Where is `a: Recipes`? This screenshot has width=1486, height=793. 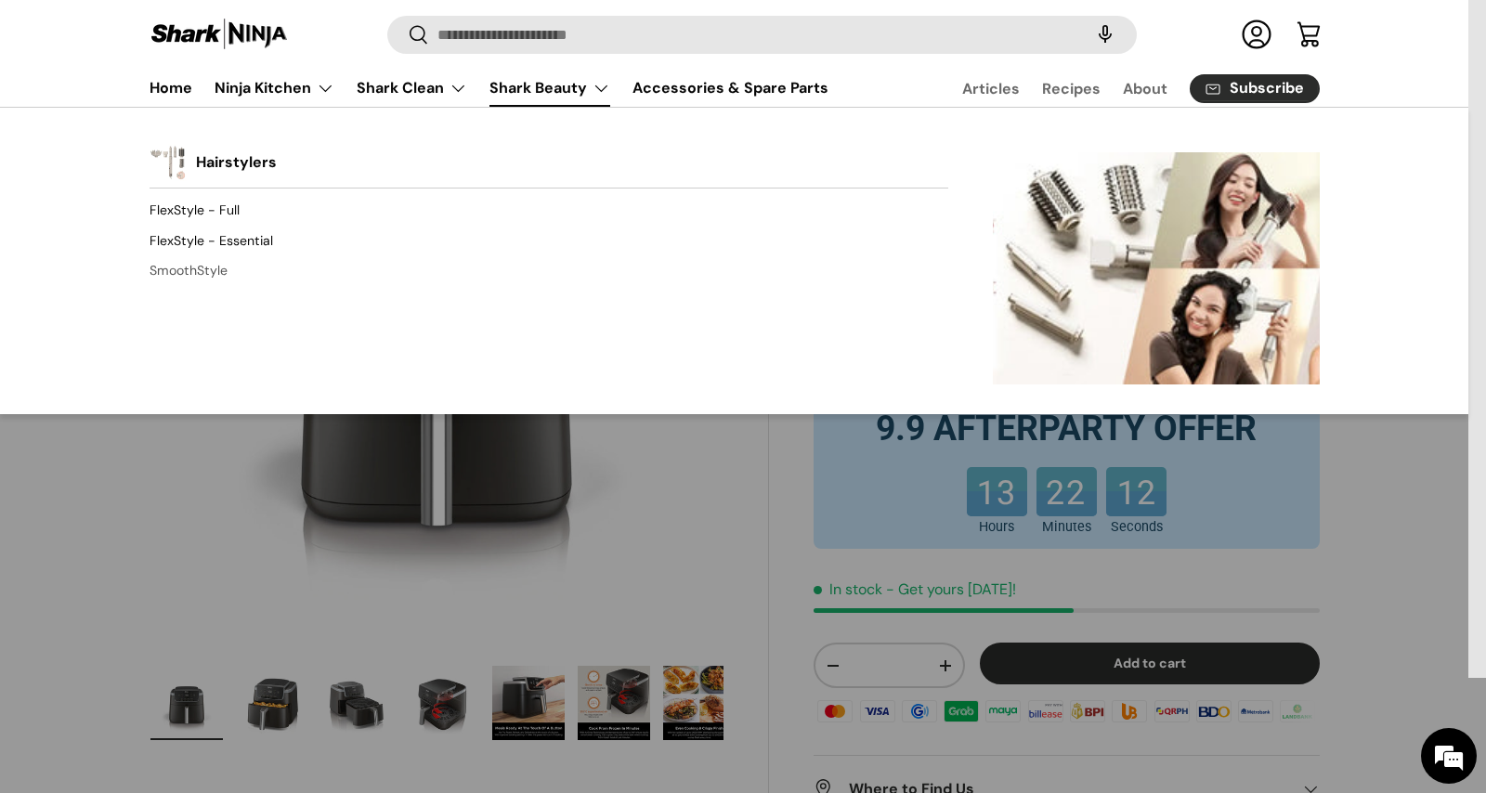 a: Recipes is located at coordinates (1071, 88).